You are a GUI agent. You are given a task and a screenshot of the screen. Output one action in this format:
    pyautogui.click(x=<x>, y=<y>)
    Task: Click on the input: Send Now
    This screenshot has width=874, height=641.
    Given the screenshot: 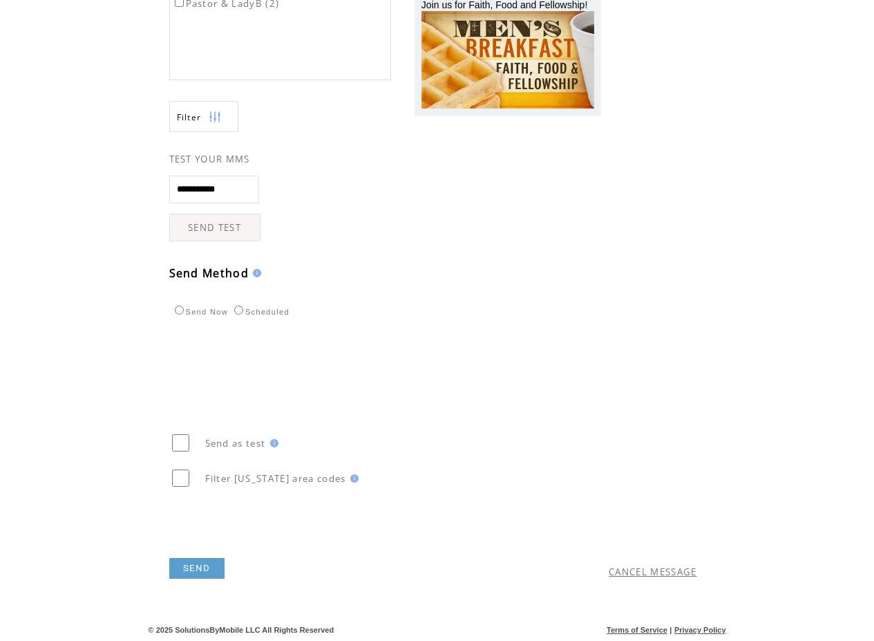 What is the action you would take?
    pyautogui.click(x=179, y=310)
    